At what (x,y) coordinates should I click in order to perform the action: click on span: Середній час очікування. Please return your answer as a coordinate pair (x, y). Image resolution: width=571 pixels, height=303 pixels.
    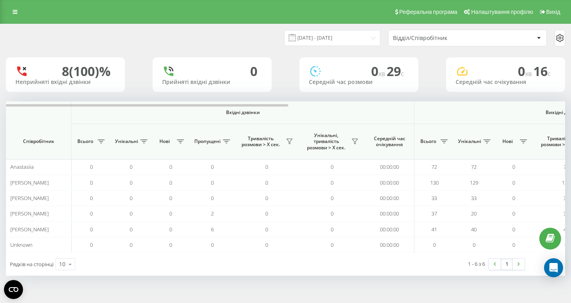
    Looking at the image, I should click on (390, 142).